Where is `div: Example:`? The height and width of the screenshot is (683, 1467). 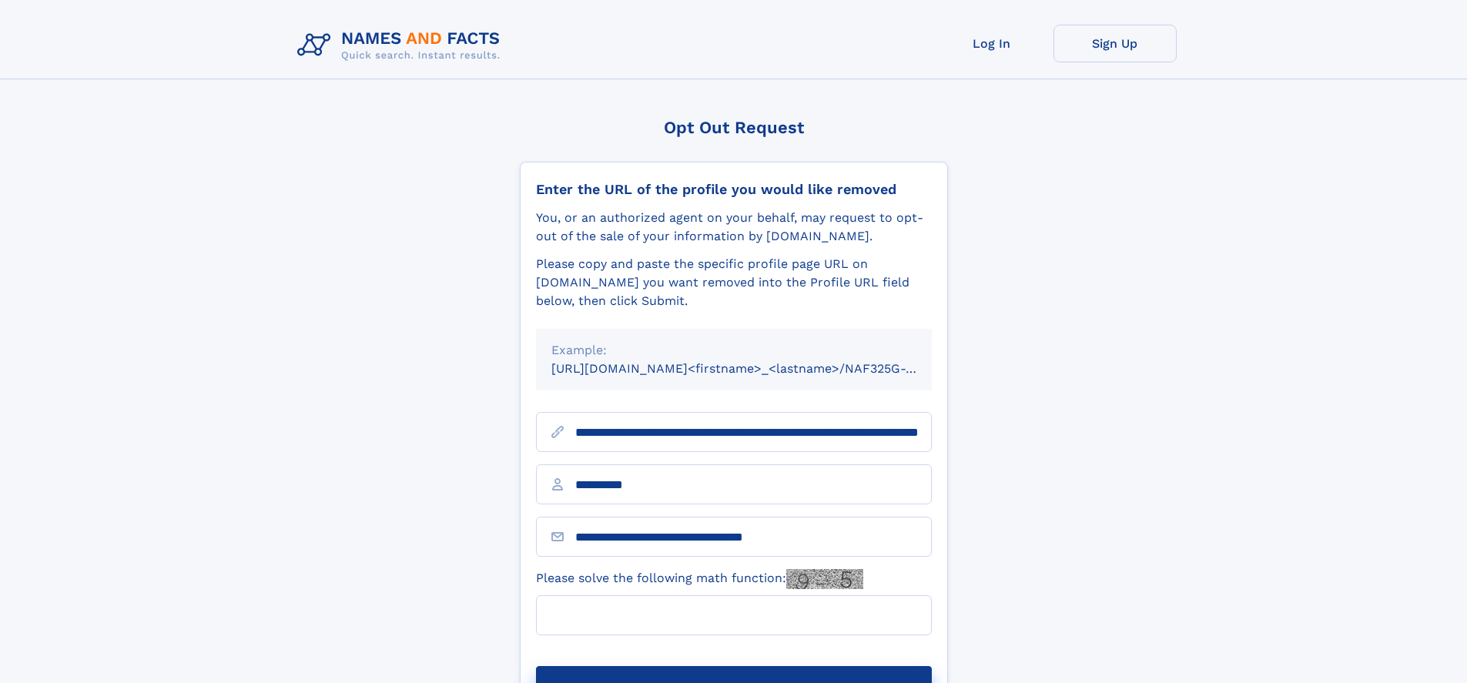
div: Example: is located at coordinates (734, 350).